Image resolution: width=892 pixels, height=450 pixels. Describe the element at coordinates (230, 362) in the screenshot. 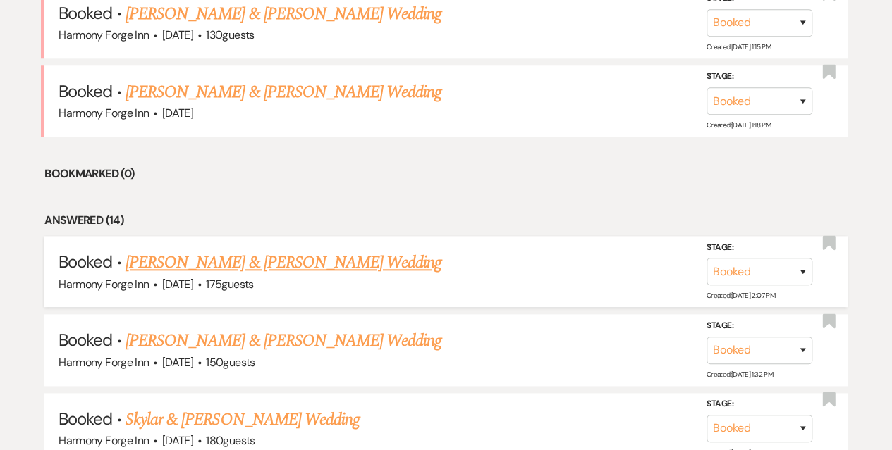

I see `span: 150 guests` at that location.